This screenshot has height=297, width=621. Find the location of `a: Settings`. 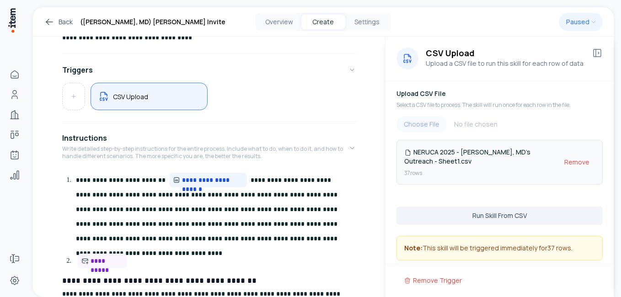

a: Settings is located at coordinates (15, 281).